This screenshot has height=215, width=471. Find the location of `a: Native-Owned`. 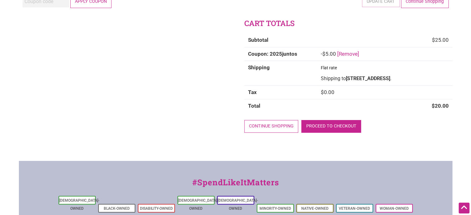

a: Native-Owned is located at coordinates (315, 209).